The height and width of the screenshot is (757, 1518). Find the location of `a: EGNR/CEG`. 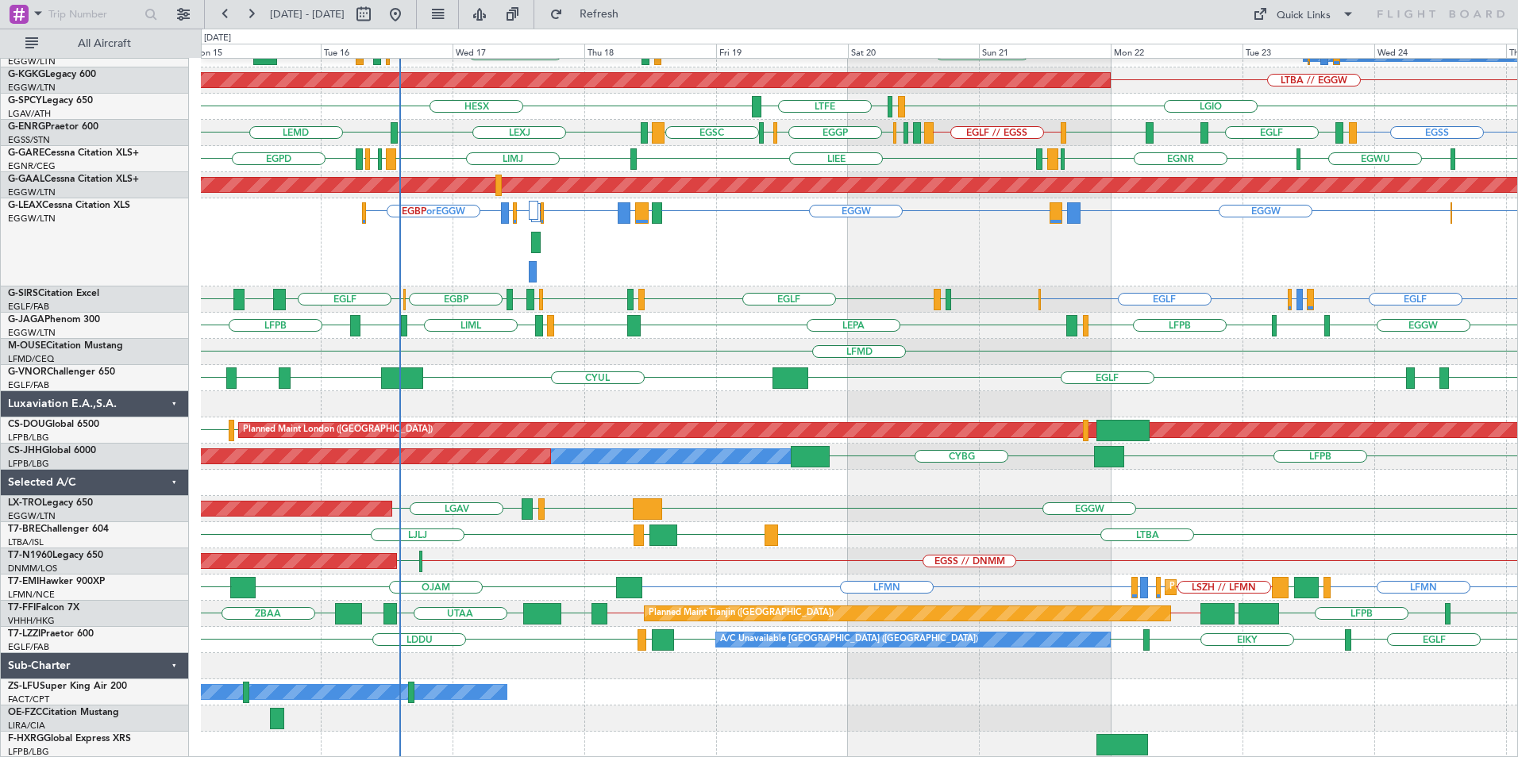

a: EGNR/CEG is located at coordinates (32, 166).